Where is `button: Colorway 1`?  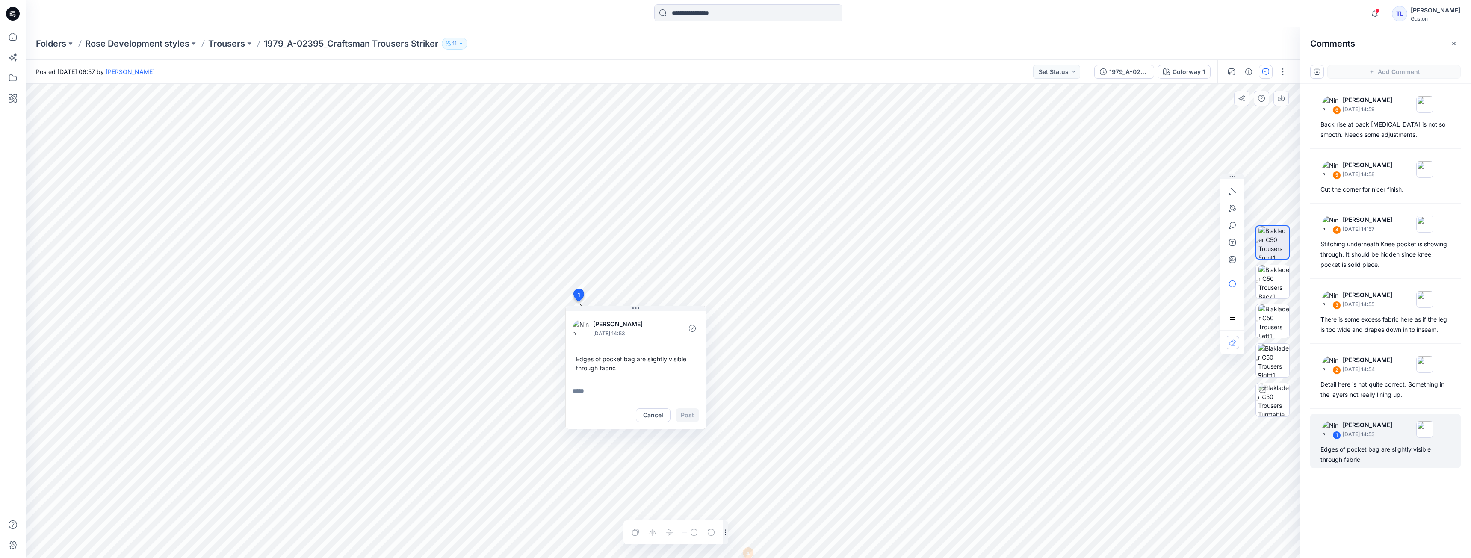
button: Colorway 1 is located at coordinates (1184, 72).